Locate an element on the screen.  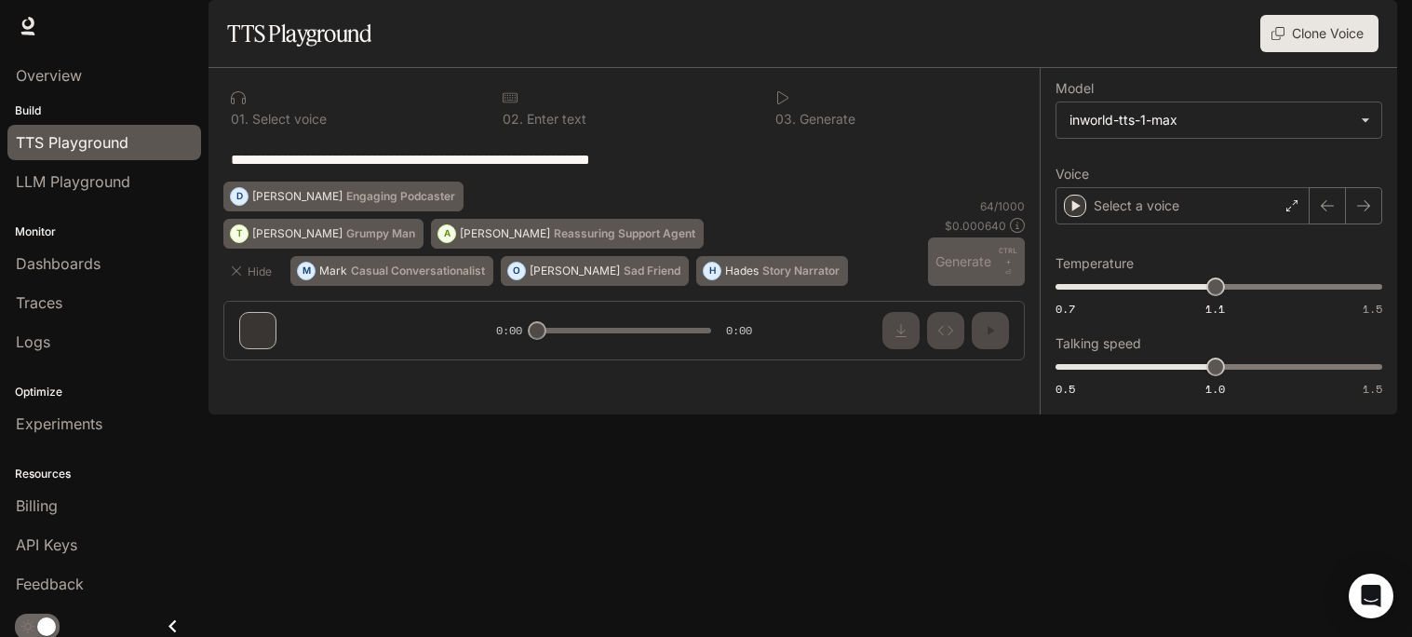
p: 0 2 . is located at coordinates (513, 119).